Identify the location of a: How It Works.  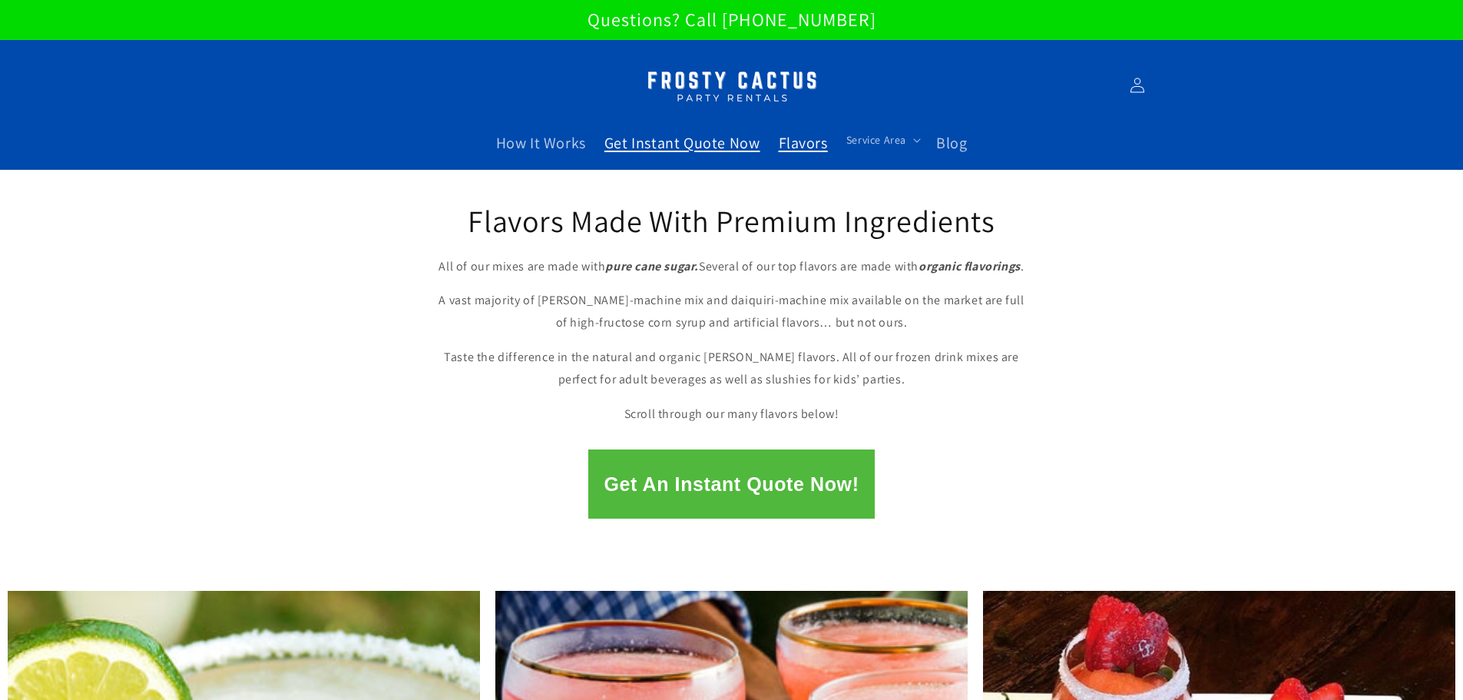
(541, 143).